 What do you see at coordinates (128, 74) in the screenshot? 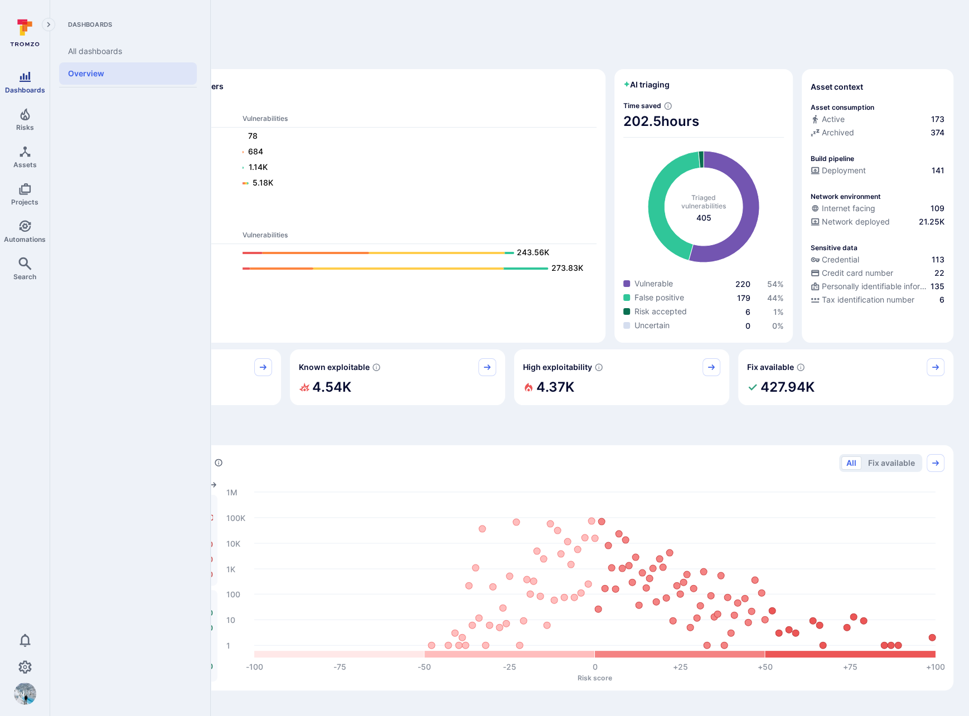
I see `a: Overview` at bounding box center [128, 74].